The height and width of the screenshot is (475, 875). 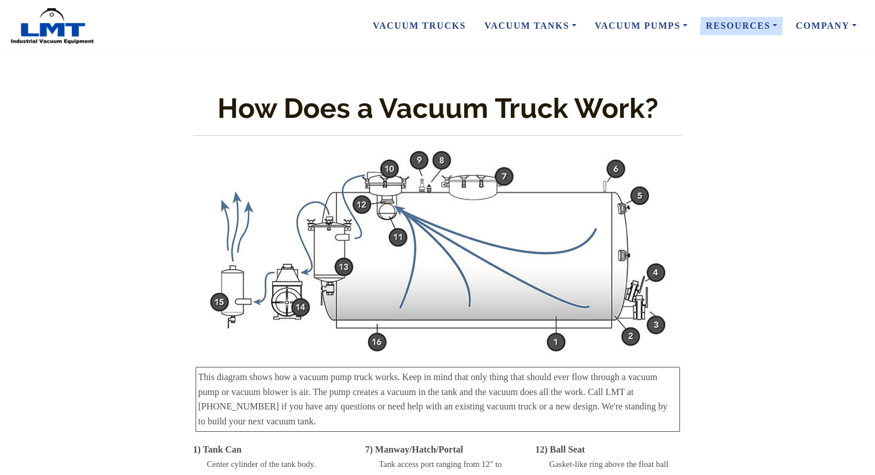 I want to click on a: Vacuum Pumps, so click(x=641, y=26).